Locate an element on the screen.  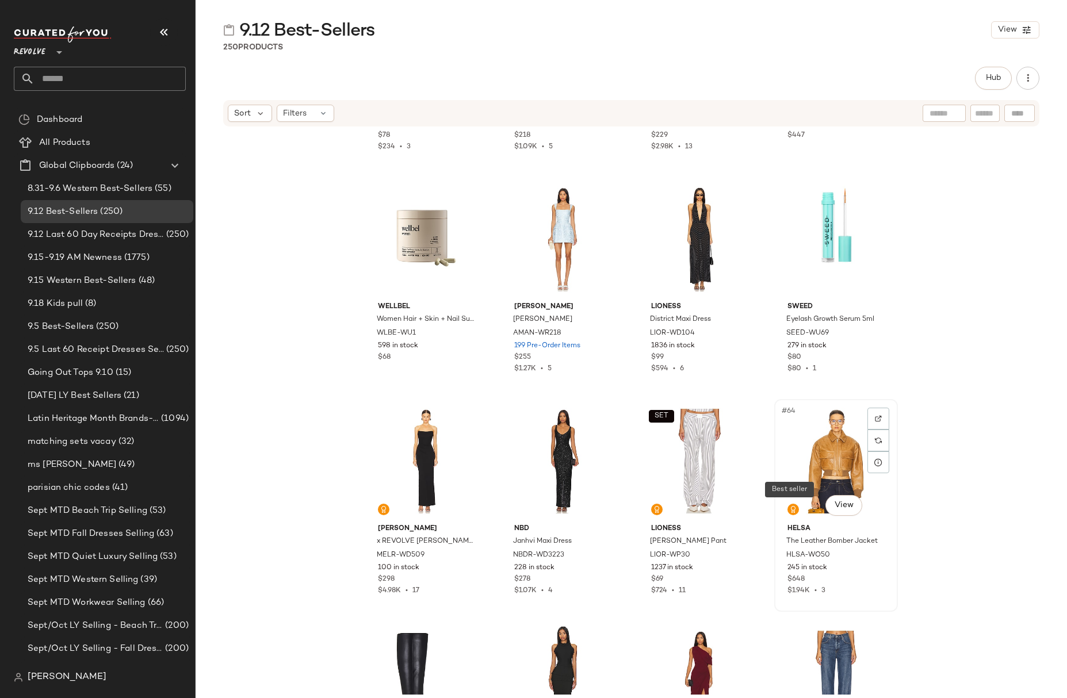
span: $68 is located at coordinates (384, 358).